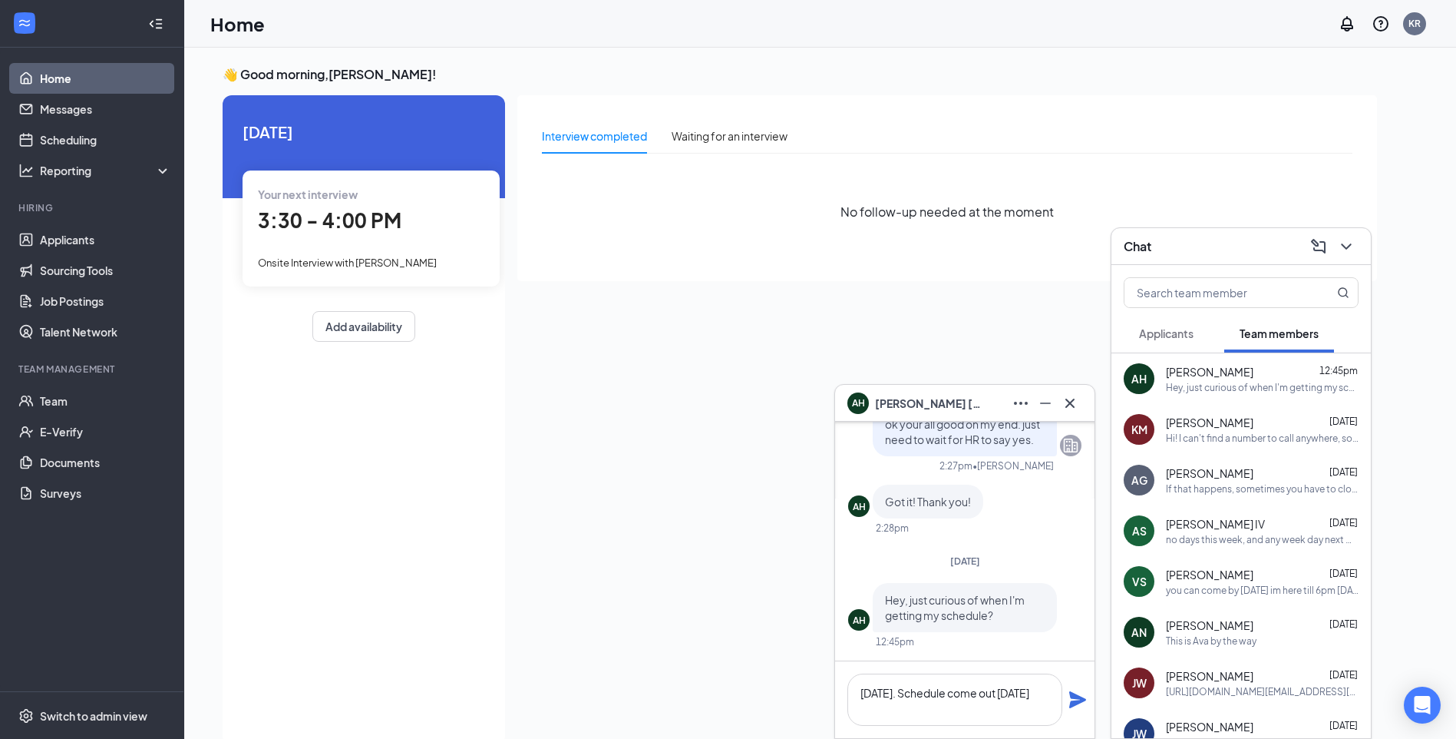 Image resolution: width=1456 pixels, height=739 pixels. I want to click on button: Cross, so click(1070, 403).